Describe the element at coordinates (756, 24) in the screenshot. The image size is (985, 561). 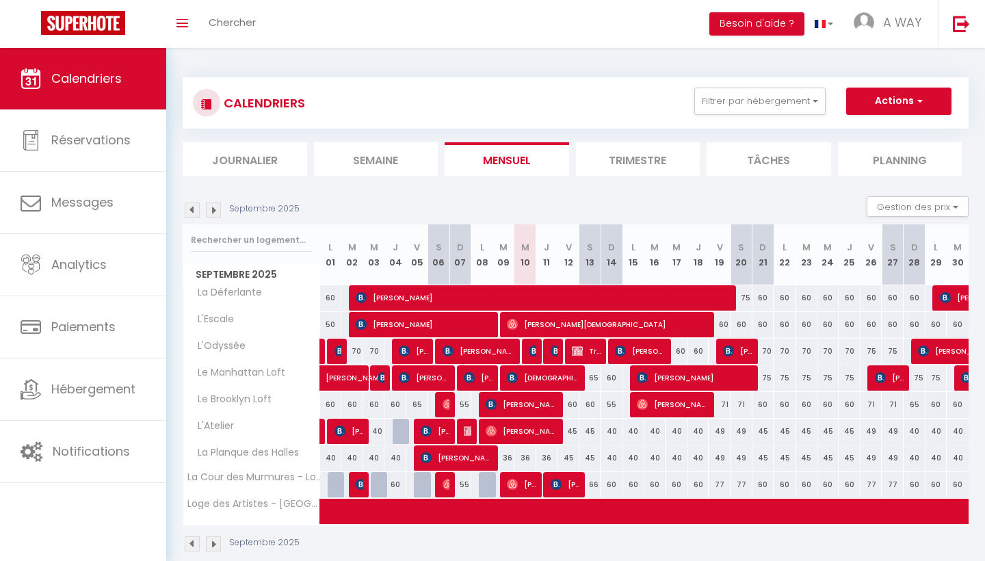
I see `button: Besoin d'aide ?` at that location.